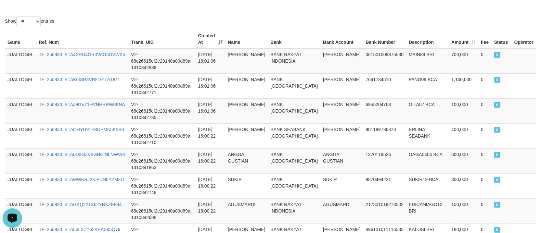  I want to click on th: Status, so click(502, 39).